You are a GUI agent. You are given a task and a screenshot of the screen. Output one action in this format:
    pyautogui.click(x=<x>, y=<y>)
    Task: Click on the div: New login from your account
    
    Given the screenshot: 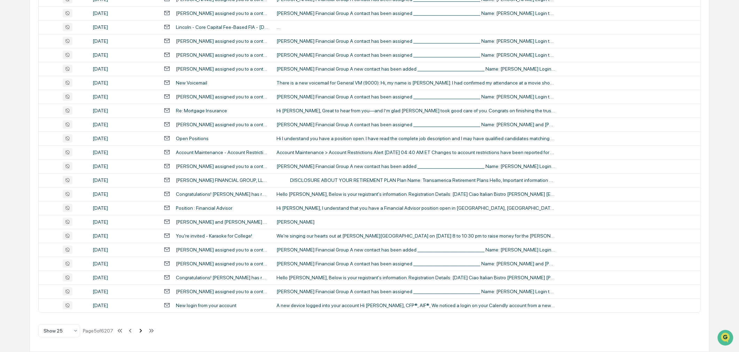 What is the action you would take?
    pyautogui.click(x=206, y=306)
    